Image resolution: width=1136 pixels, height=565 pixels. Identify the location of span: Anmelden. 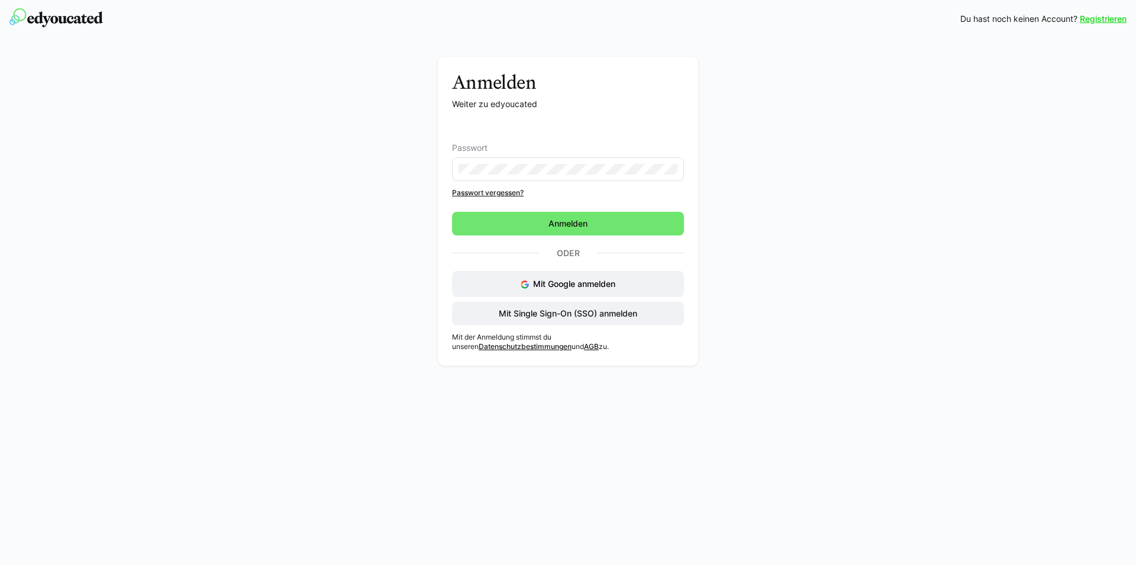
(568, 224).